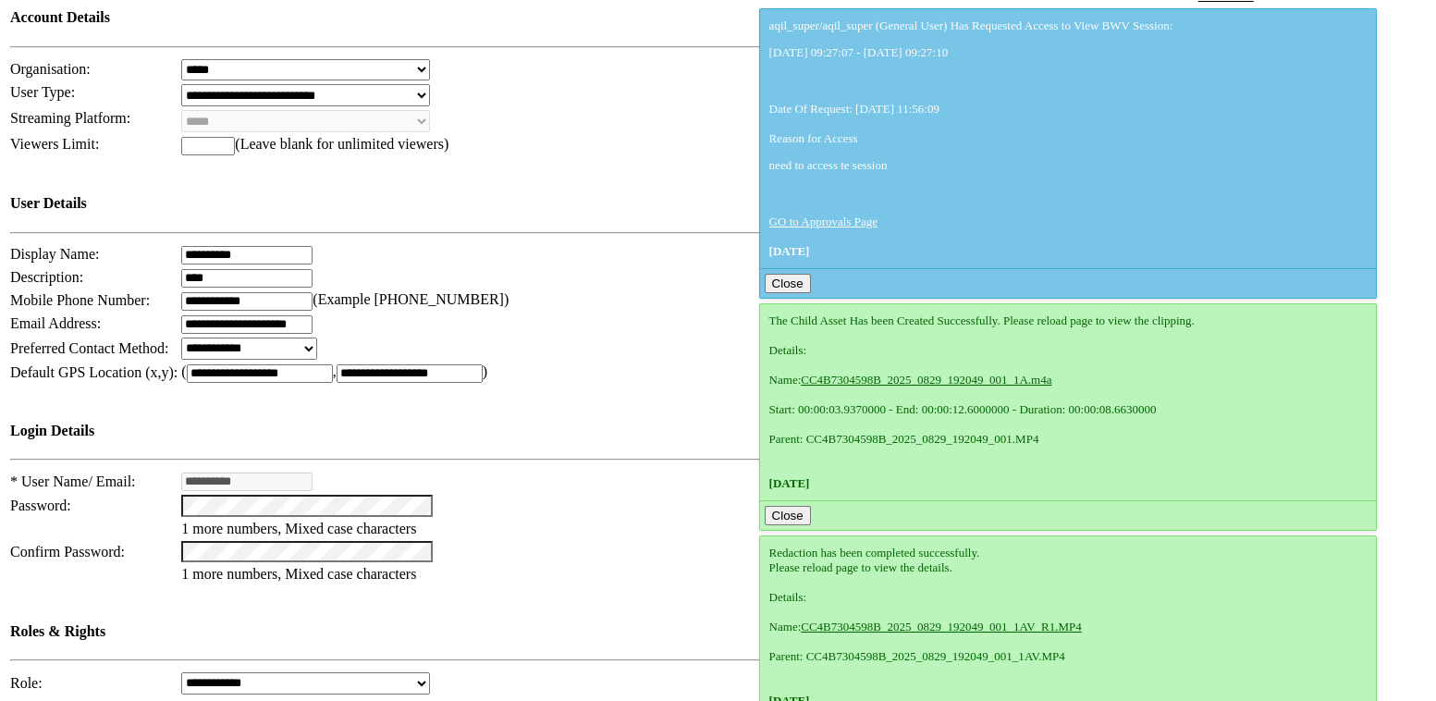 This screenshot has height=701, width=1436. Describe the element at coordinates (41, 505) in the screenshot. I see `span: Password:` at that location.